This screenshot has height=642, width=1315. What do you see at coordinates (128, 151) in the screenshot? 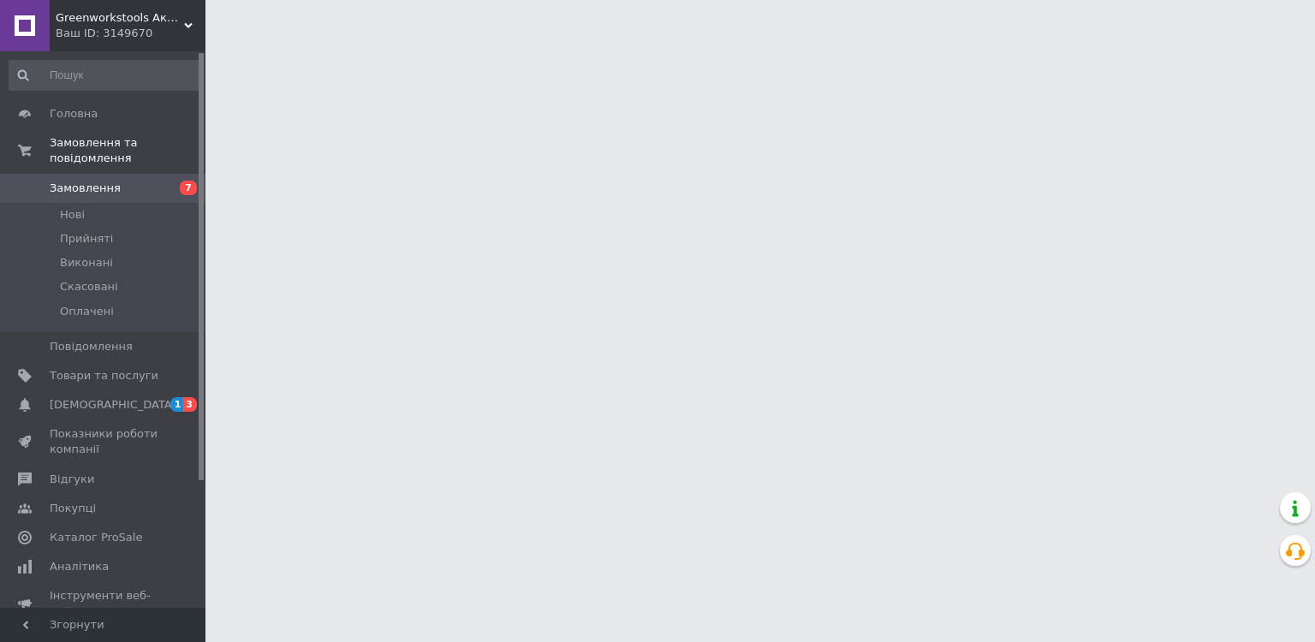
I see `span: Замовлення та повідомлення` at bounding box center [128, 151].